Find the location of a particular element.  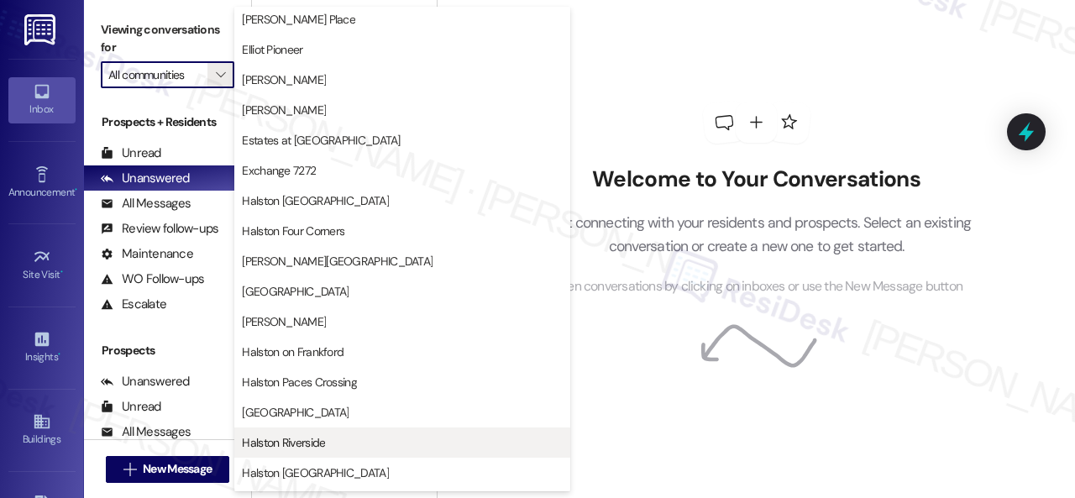

a: Buildings is located at coordinates (42, 430).